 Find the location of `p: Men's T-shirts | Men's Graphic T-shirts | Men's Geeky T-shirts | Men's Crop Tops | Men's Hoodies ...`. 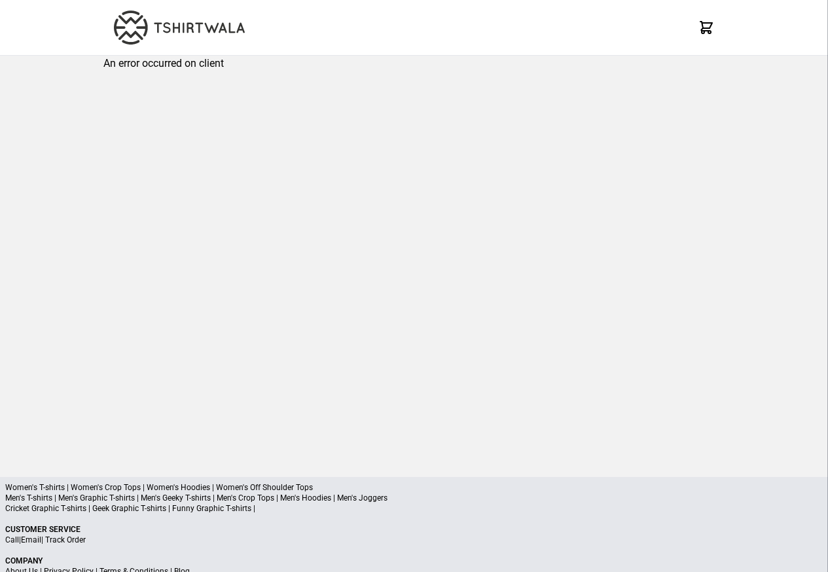

p: Men's T-shirts | Men's Graphic T-shirts | Men's Geeky T-shirts | Men's Crop Tops | Men's Hoodies ... is located at coordinates (414, 498).